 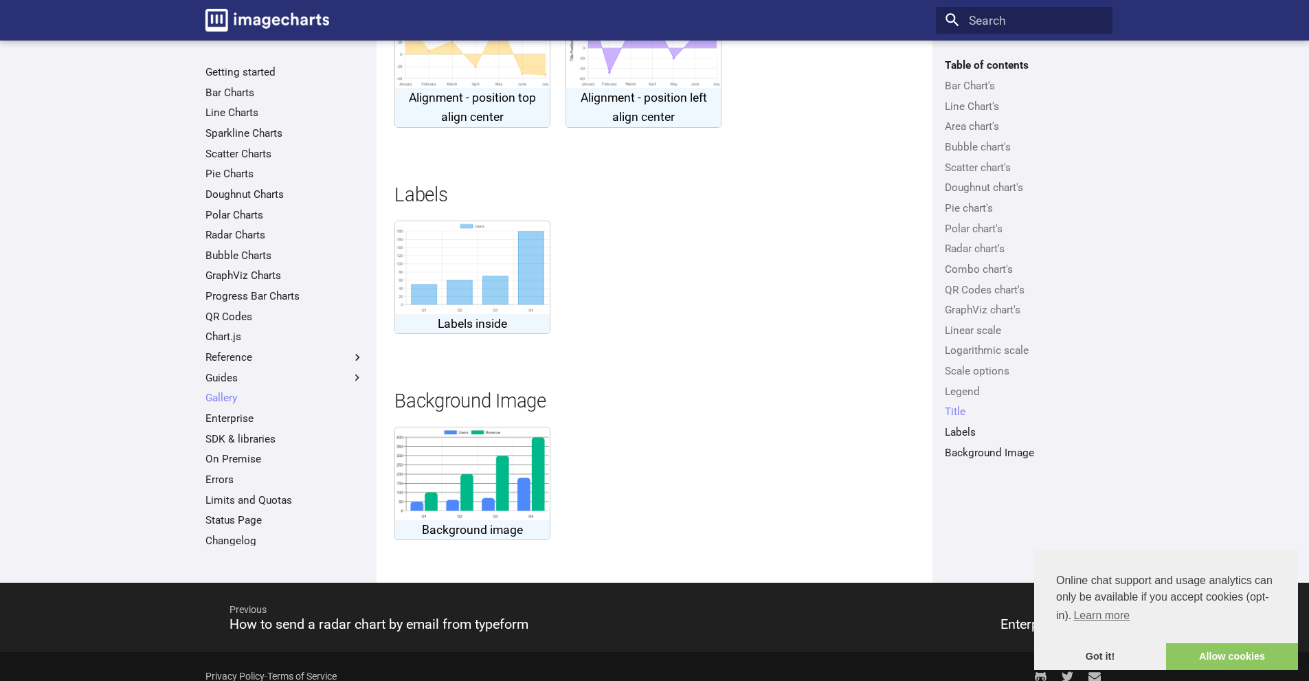 I want to click on a: Enterprise, so click(x=284, y=418).